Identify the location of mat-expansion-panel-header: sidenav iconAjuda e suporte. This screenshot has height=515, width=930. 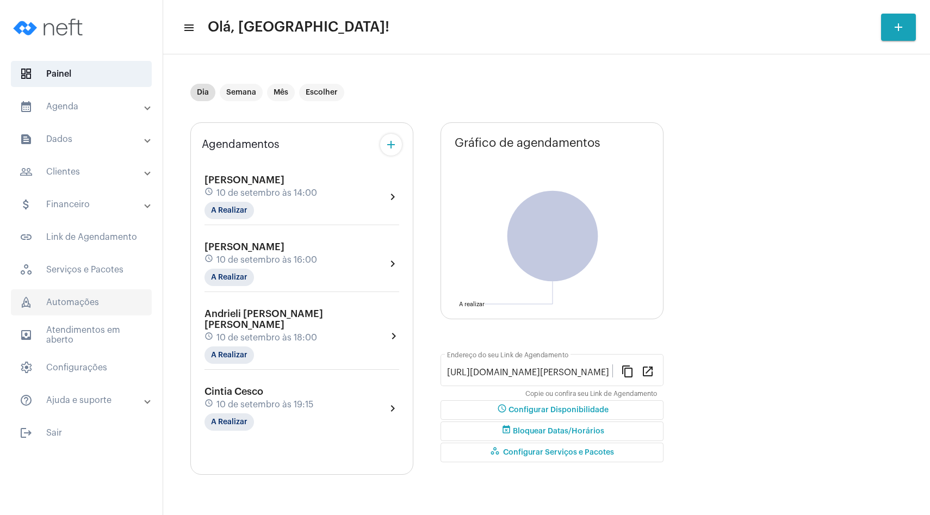
(84, 400).